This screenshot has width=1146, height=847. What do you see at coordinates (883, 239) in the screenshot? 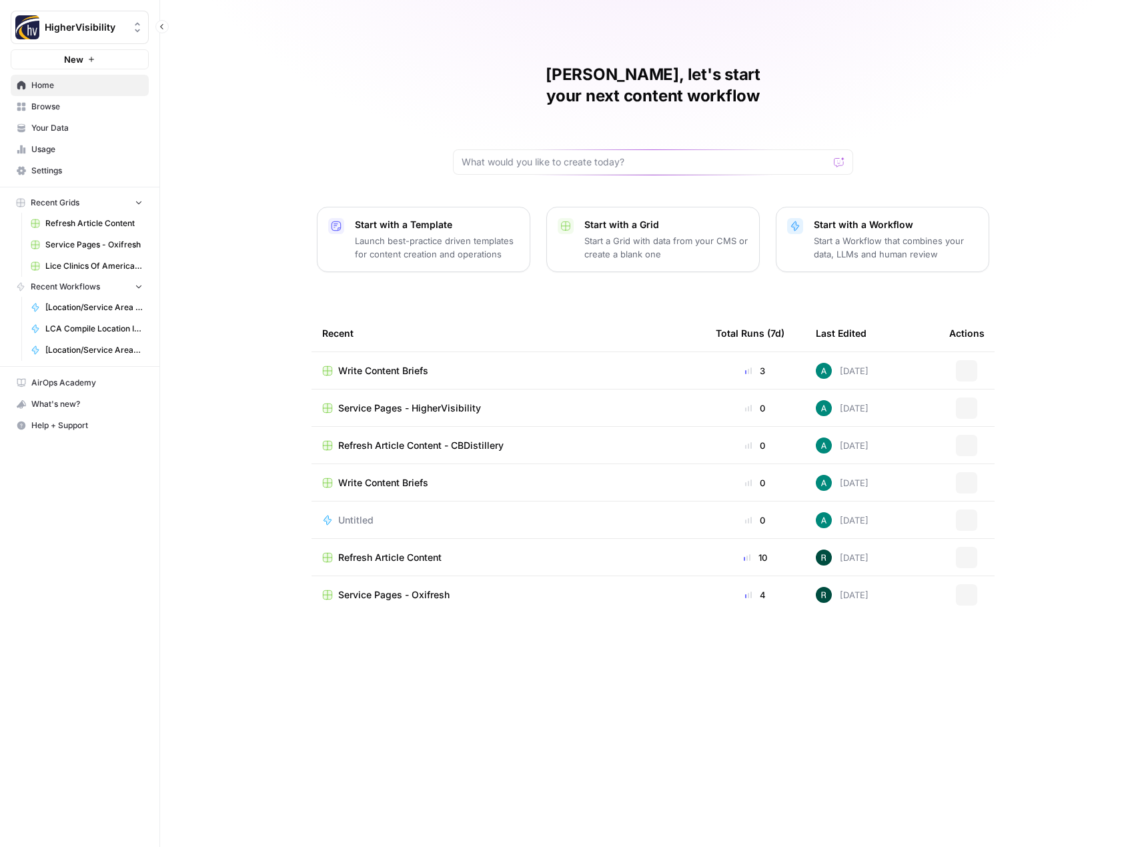
I see `button: Start with a WorkflowStart a Workflow that combines your data, LLMs and human review` at bounding box center [883, 239].